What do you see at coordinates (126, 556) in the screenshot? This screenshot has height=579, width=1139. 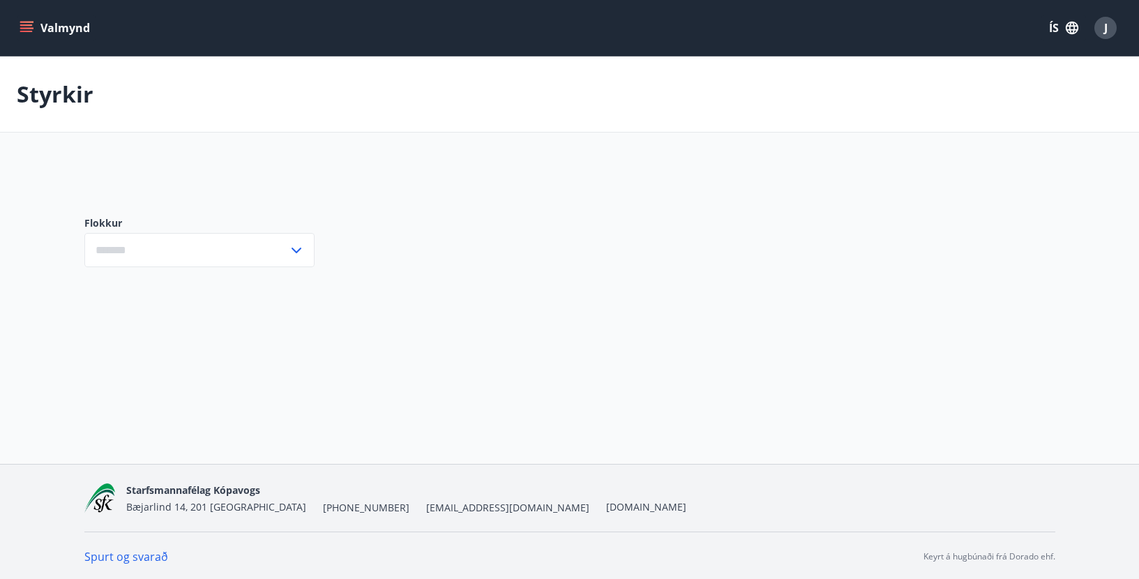 I see `a: Spurt og svarað` at bounding box center [126, 556].